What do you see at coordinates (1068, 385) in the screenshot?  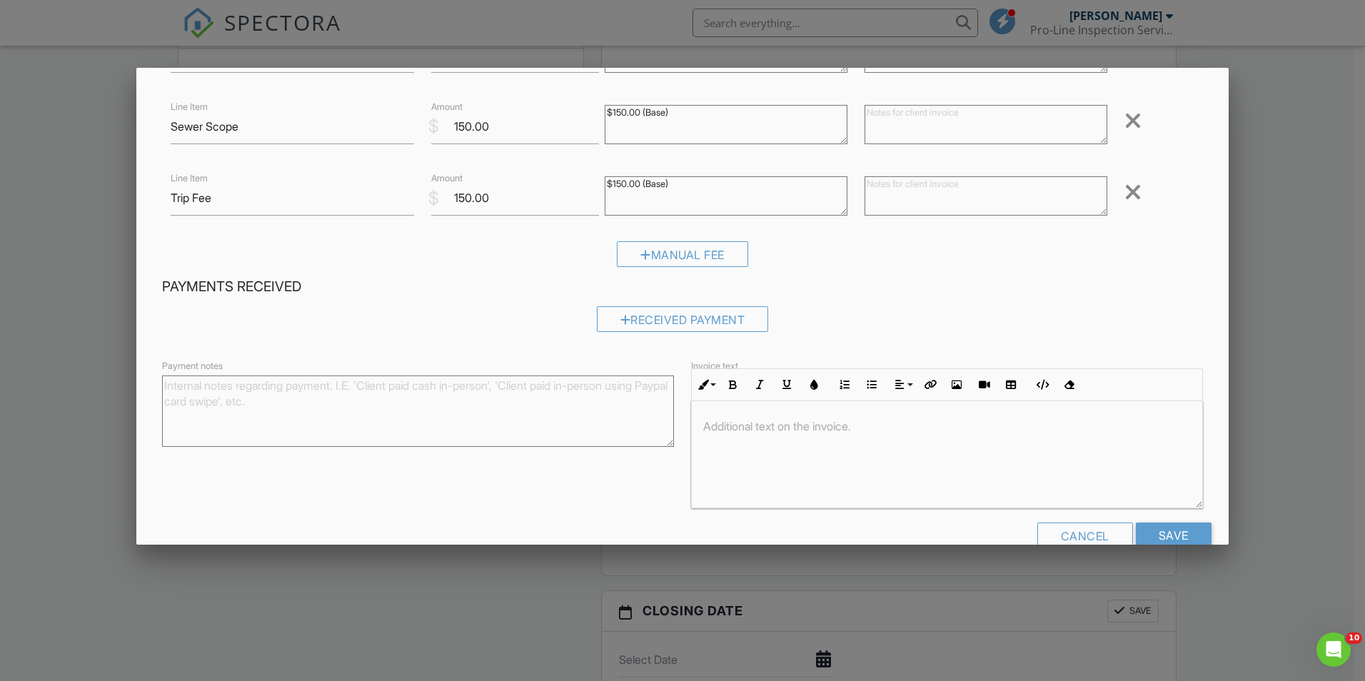 I see `button: Clear Formatting` at bounding box center [1068, 385].